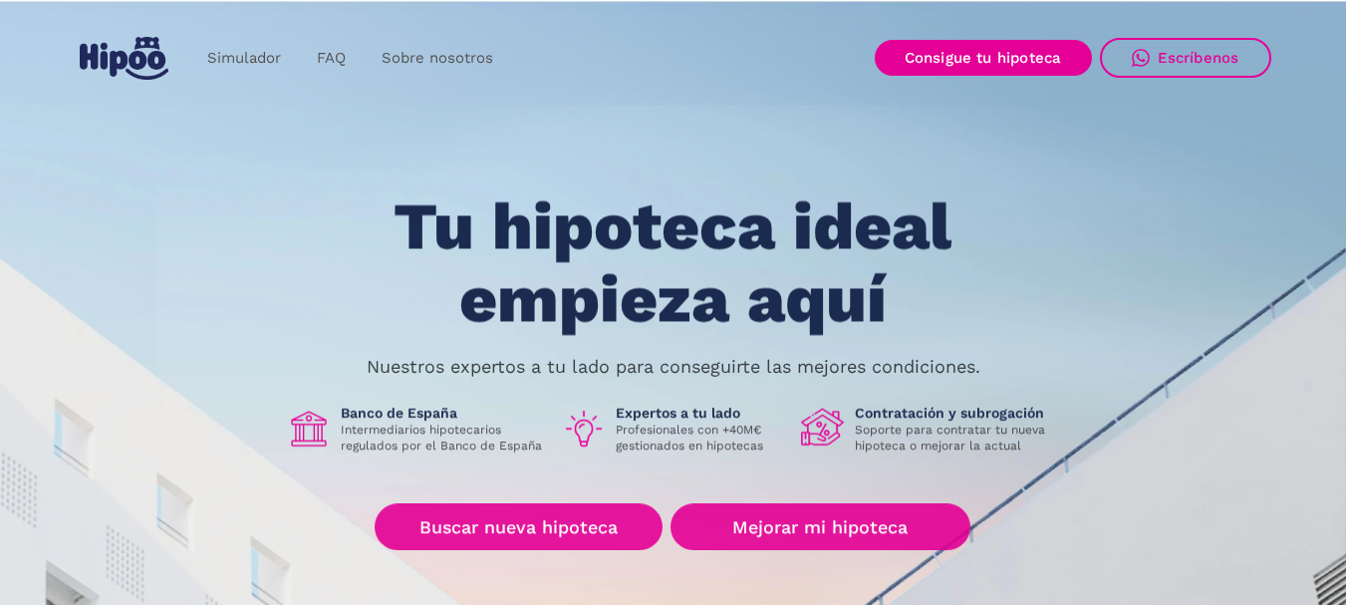 The image size is (1346, 605). Describe the element at coordinates (124, 58) in the screenshot. I see `a: home` at that location.